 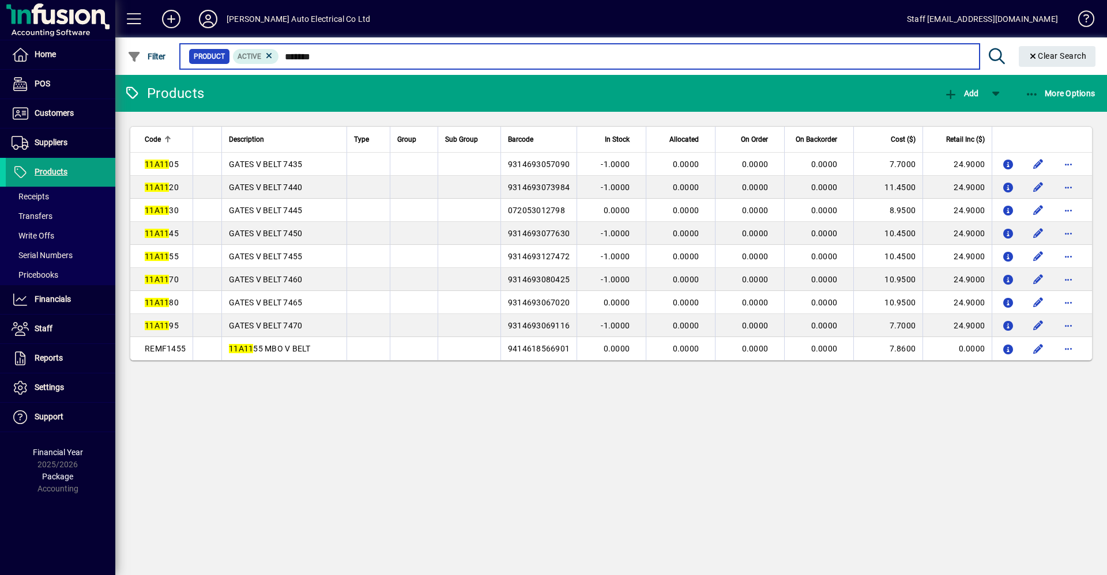 What do you see at coordinates (209, 56) in the screenshot?
I see `span: Product` at bounding box center [209, 56].